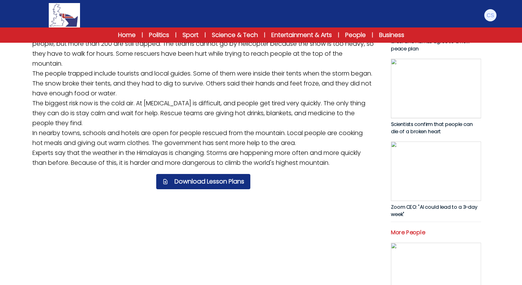 The height and width of the screenshot is (285, 522). I want to click on button: Download Lesson Plans, so click(203, 181).